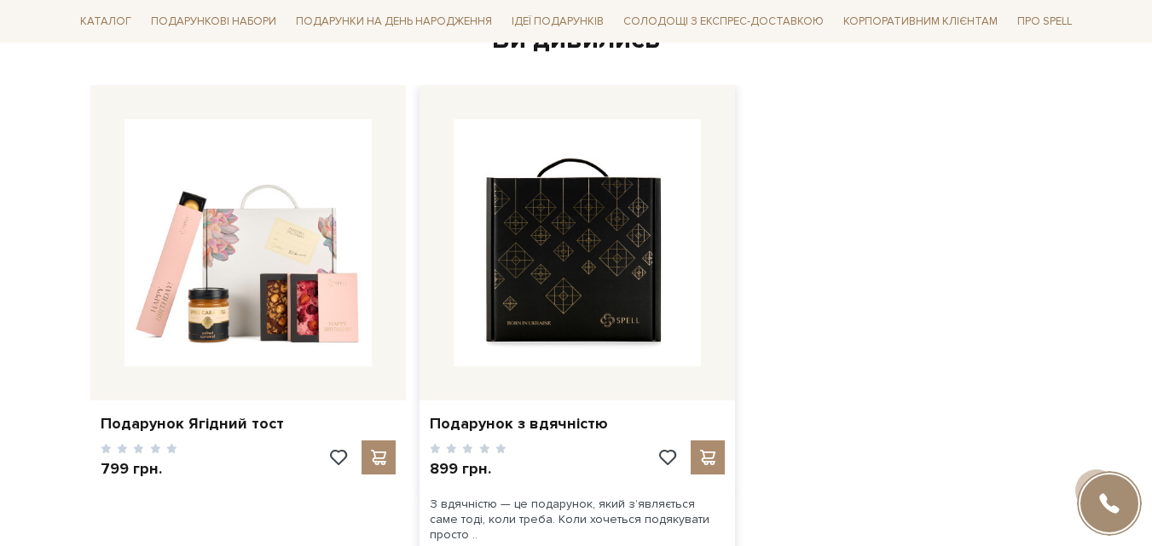 This screenshot has width=1152, height=546. What do you see at coordinates (248, 424) in the screenshot?
I see `a: Подарунок Ягідний тост` at bounding box center [248, 424].